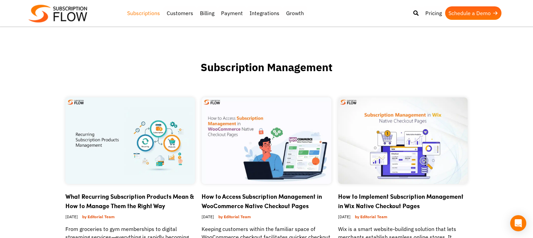 The height and width of the screenshot is (238, 533). Describe the element at coordinates (232, 13) in the screenshot. I see `a: Payment` at that location.